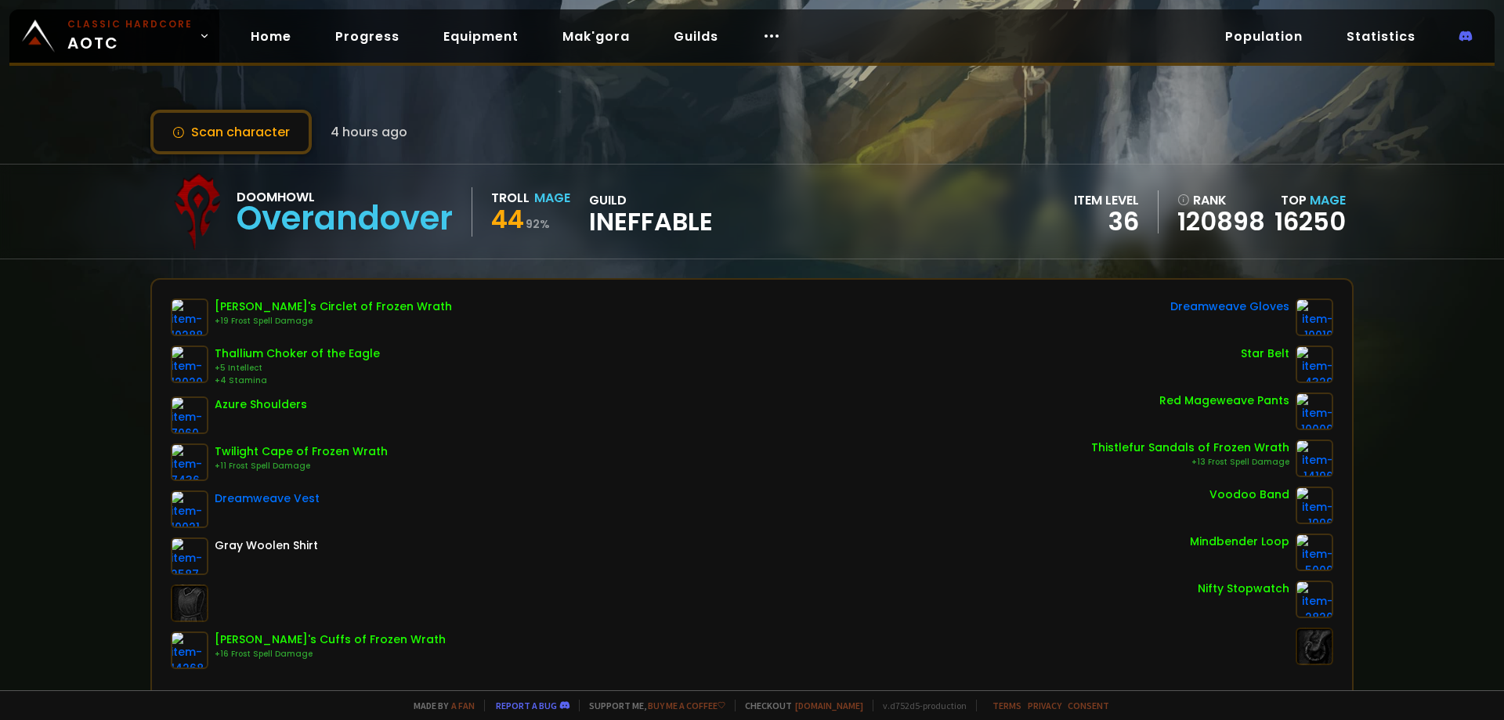 The height and width of the screenshot is (720, 1504). What do you see at coordinates (190, 317) in the screenshot?
I see `img: item-10288` at bounding box center [190, 317].